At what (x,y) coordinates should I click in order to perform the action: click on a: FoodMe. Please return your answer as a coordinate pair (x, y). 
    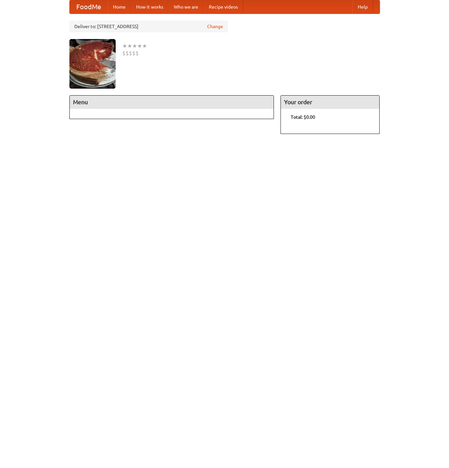
    Looking at the image, I should click on (89, 7).